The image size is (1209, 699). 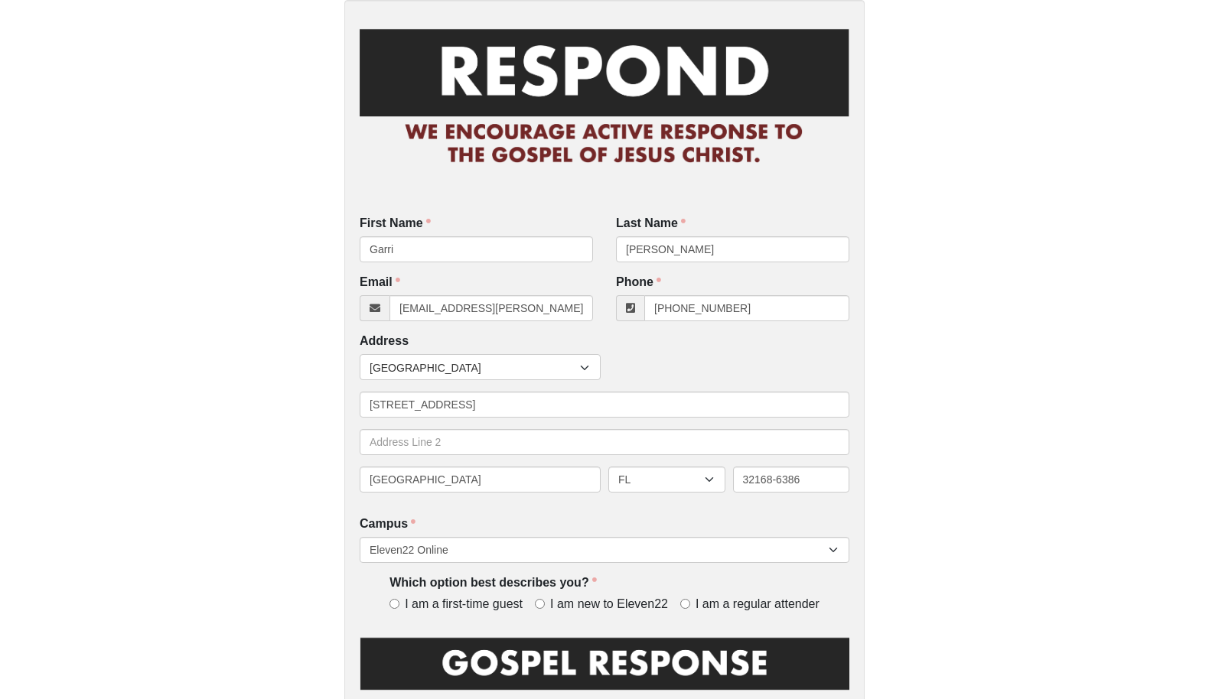 What do you see at coordinates (791, 480) in the screenshot?
I see `input: Zip` at bounding box center [791, 480].